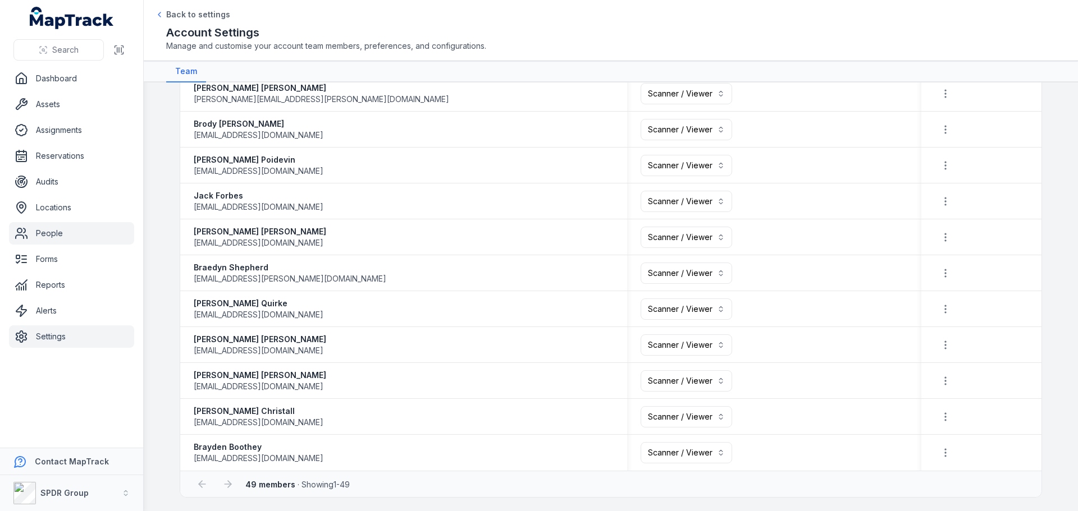 Image resolution: width=1078 pixels, height=511 pixels. What do you see at coordinates (58, 50) in the screenshot?
I see `button: Search` at bounding box center [58, 50].